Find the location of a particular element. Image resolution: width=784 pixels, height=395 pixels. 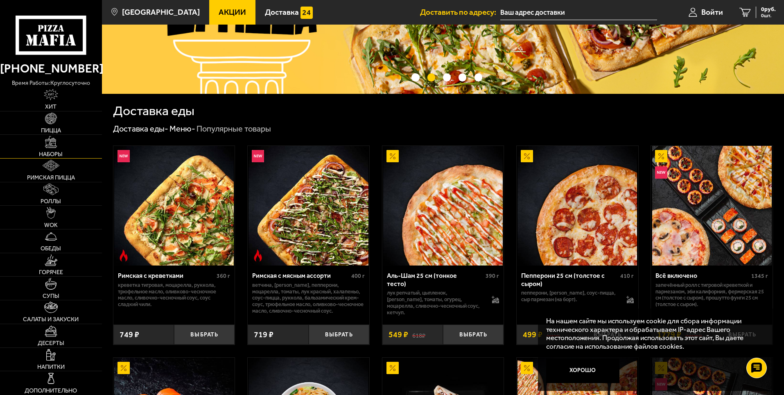

span: 360 г is located at coordinates (223, 276).